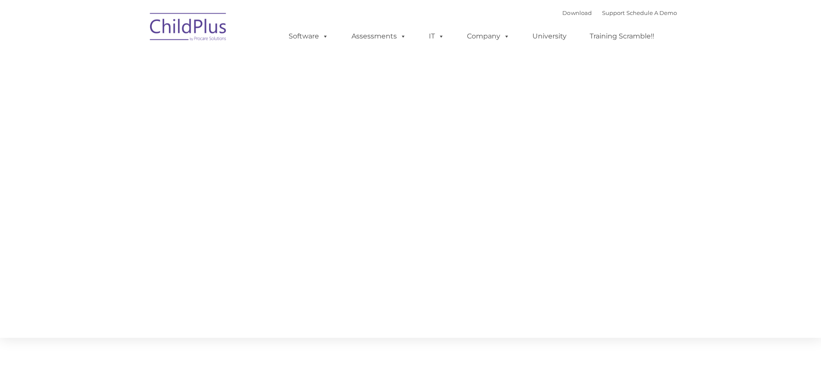 Image resolution: width=821 pixels, height=367 pixels. Describe the element at coordinates (548, 36) in the screenshot. I see `a: University` at that location.